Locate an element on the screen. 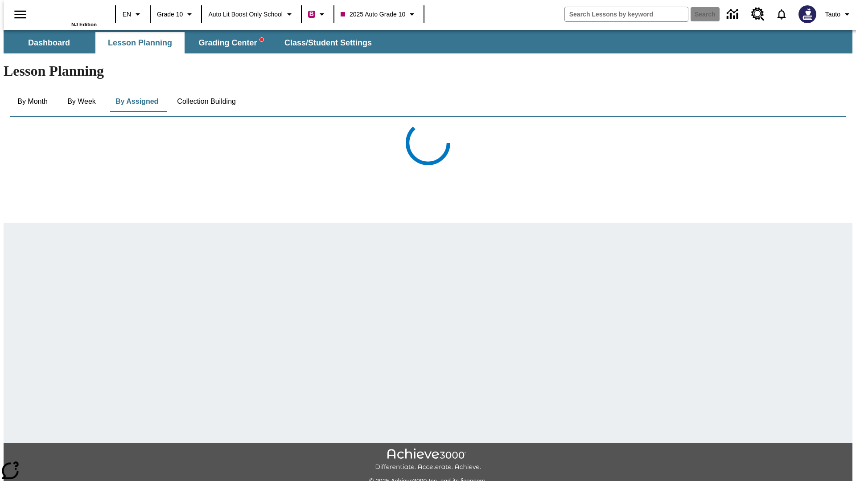  button: Collection Building is located at coordinates (206, 102).